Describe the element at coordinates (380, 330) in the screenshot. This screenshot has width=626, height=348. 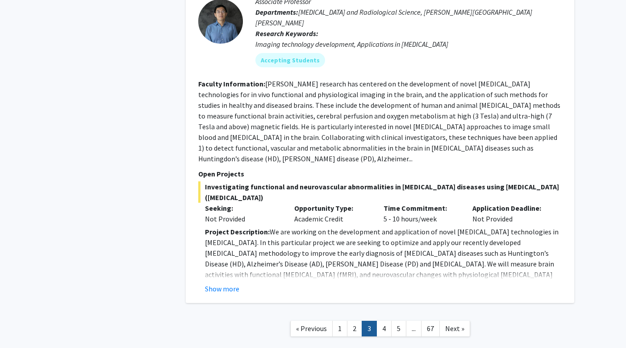
I see `nav: Page navigation` at that location.